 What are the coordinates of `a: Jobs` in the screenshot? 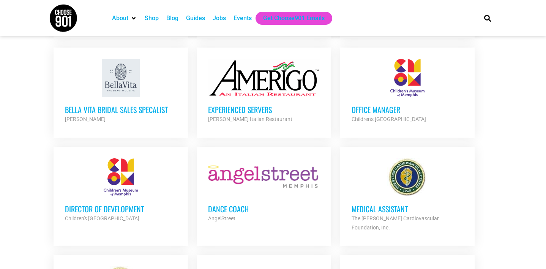 It's located at (219, 18).